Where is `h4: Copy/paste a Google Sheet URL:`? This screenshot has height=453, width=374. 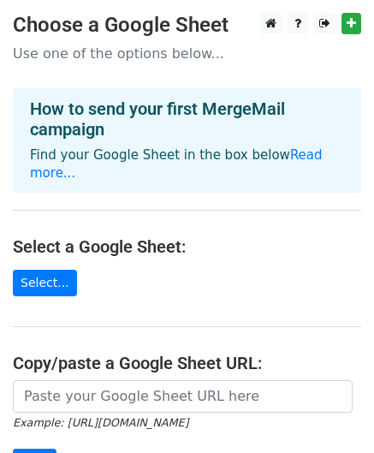 h4: Copy/paste a Google Sheet URL: is located at coordinates (187, 363).